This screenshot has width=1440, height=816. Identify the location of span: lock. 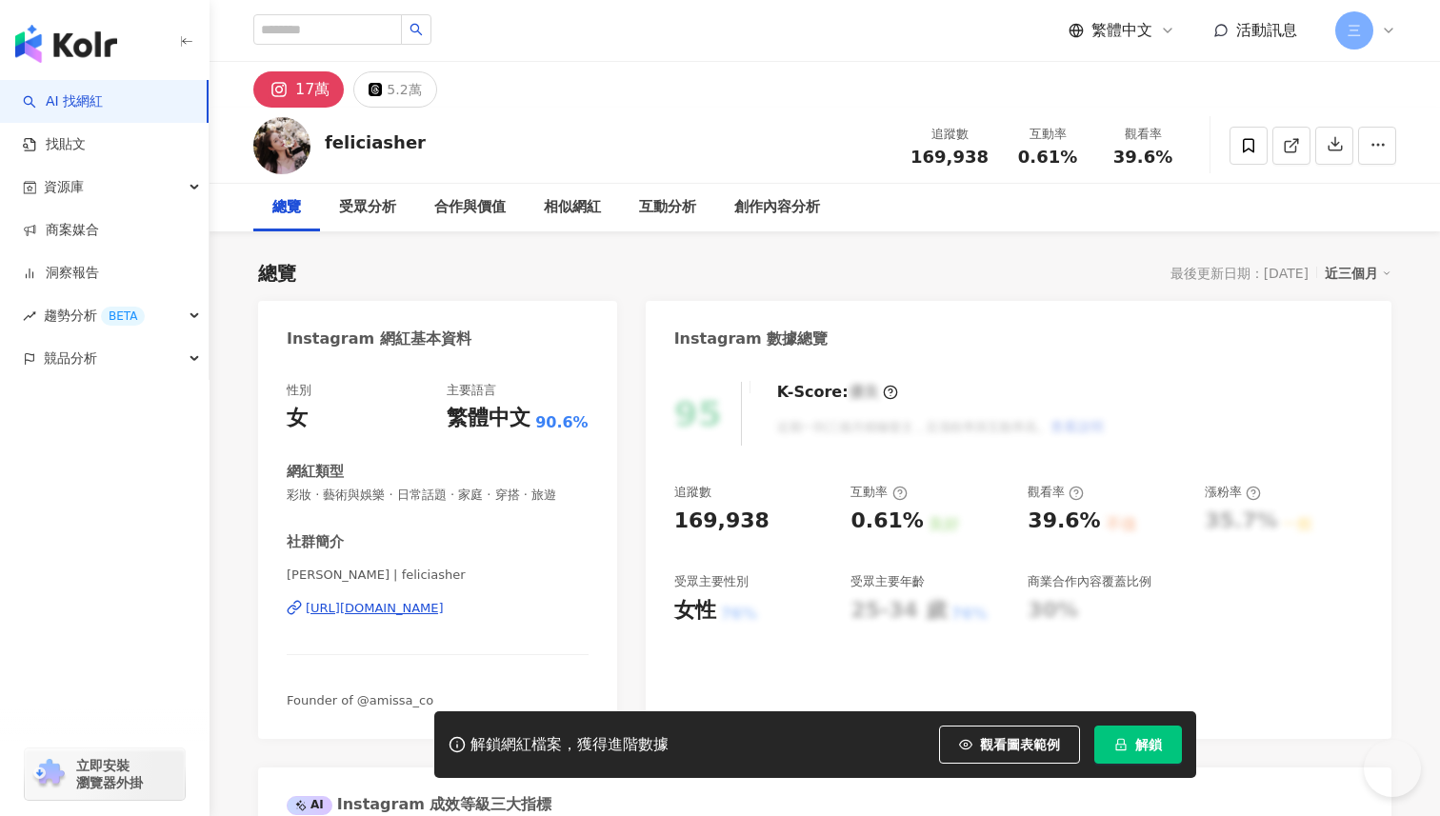
(1121, 745).